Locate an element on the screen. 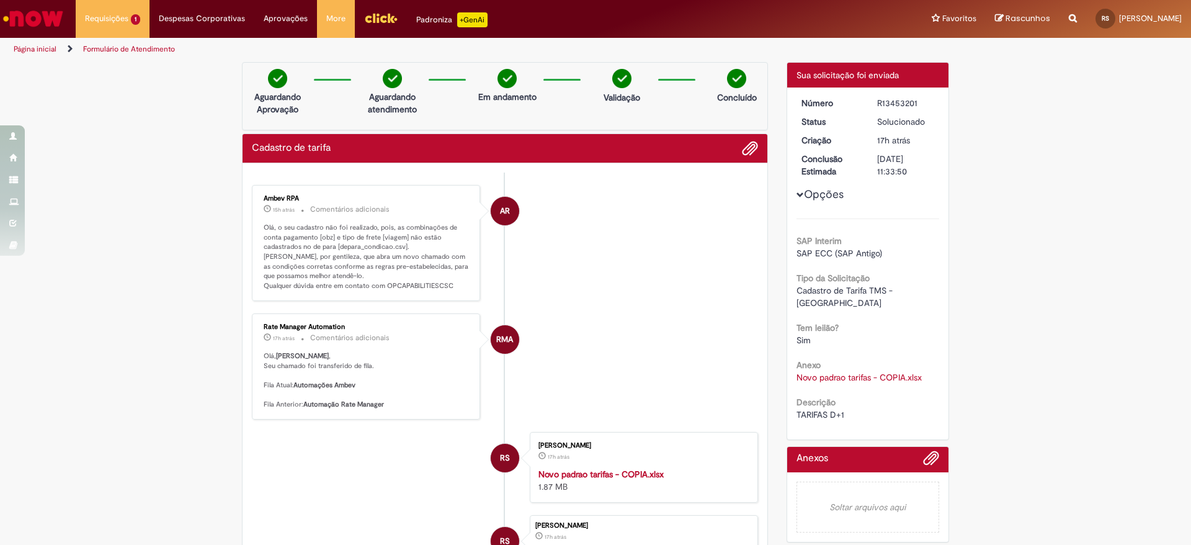 The height and width of the screenshot is (545, 1191). a: Formulário de Atendimento is located at coordinates (129, 49).